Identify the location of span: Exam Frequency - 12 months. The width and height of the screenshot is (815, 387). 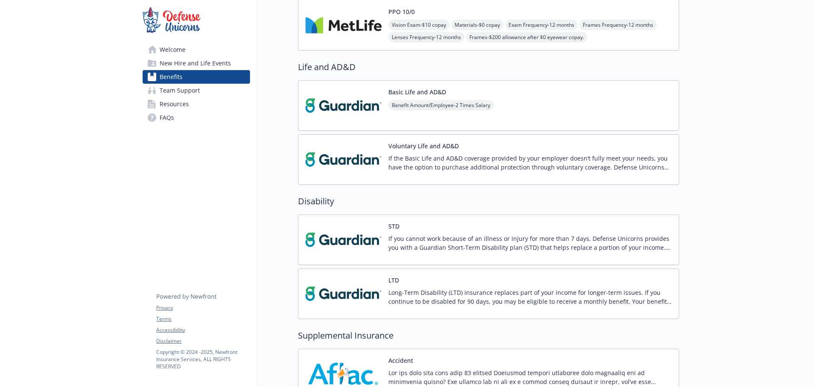
(541, 25).